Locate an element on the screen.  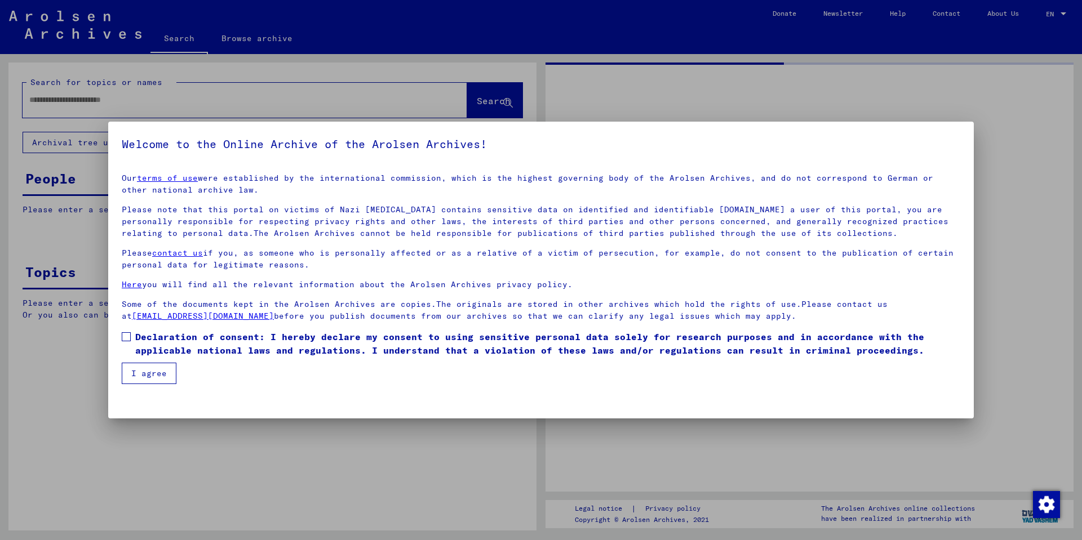
button: I agree is located at coordinates (149, 373).